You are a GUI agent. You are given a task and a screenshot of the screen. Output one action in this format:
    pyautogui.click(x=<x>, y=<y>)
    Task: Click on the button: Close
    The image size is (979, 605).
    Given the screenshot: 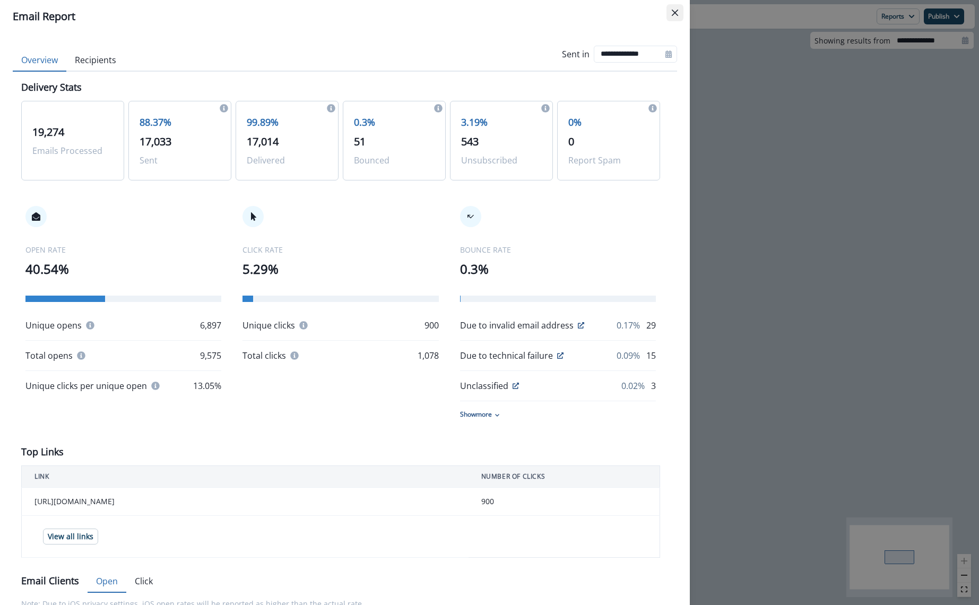 What is the action you would take?
    pyautogui.click(x=675, y=13)
    